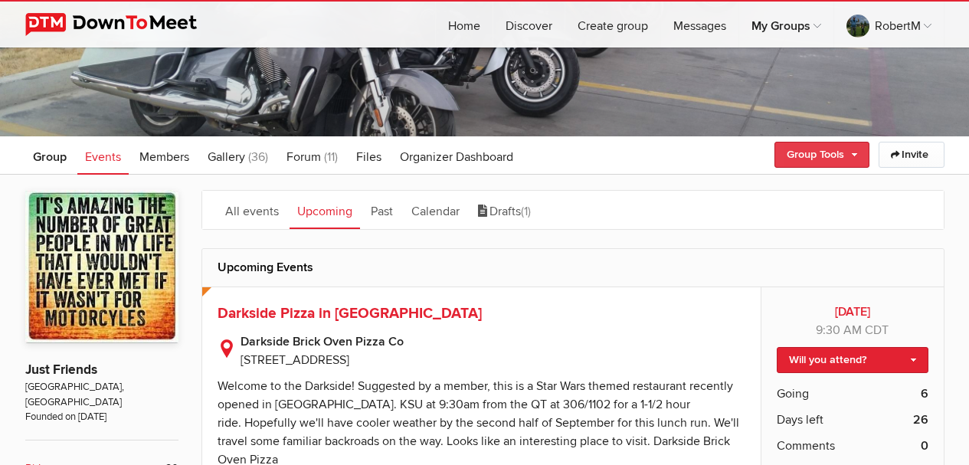  Describe the element at coordinates (103, 156) in the screenshot. I see `a: Events` at that location.